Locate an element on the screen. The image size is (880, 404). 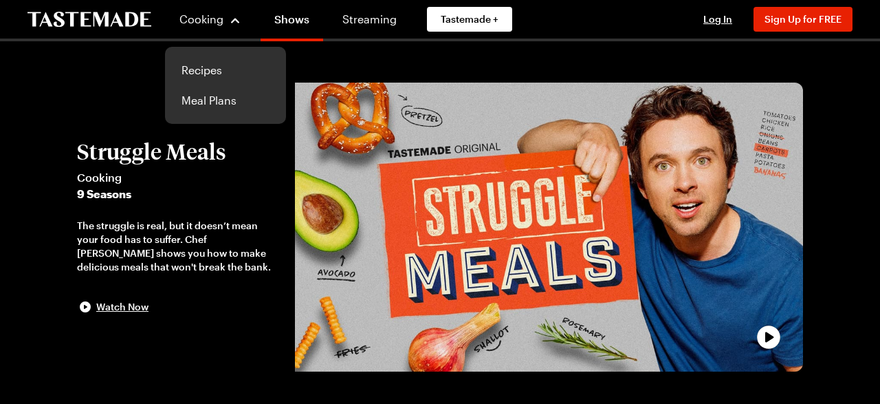
span: Tastemade + is located at coordinates (470, 19).